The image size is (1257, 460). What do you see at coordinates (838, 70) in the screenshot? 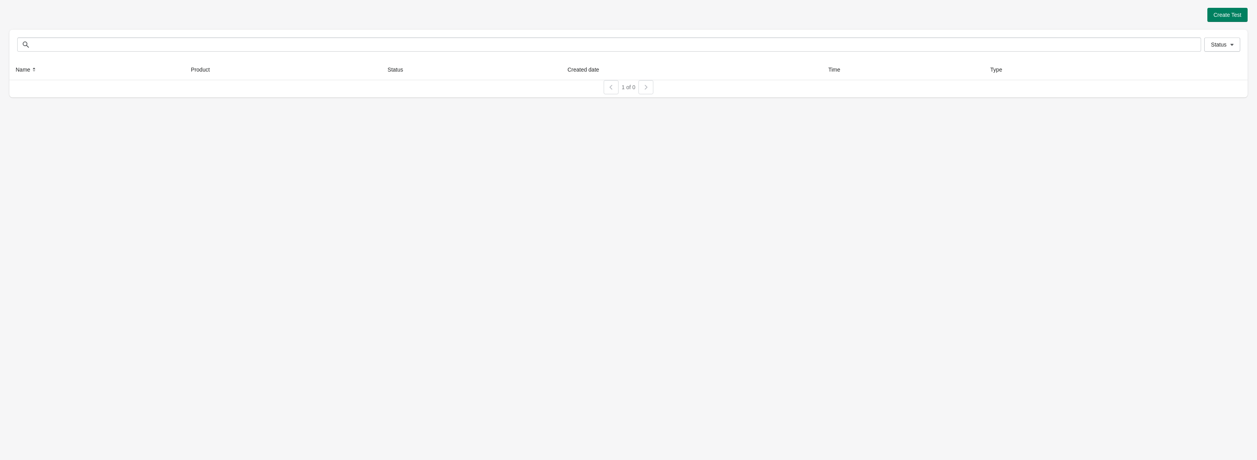
I see `button: Time` at bounding box center [838, 70].